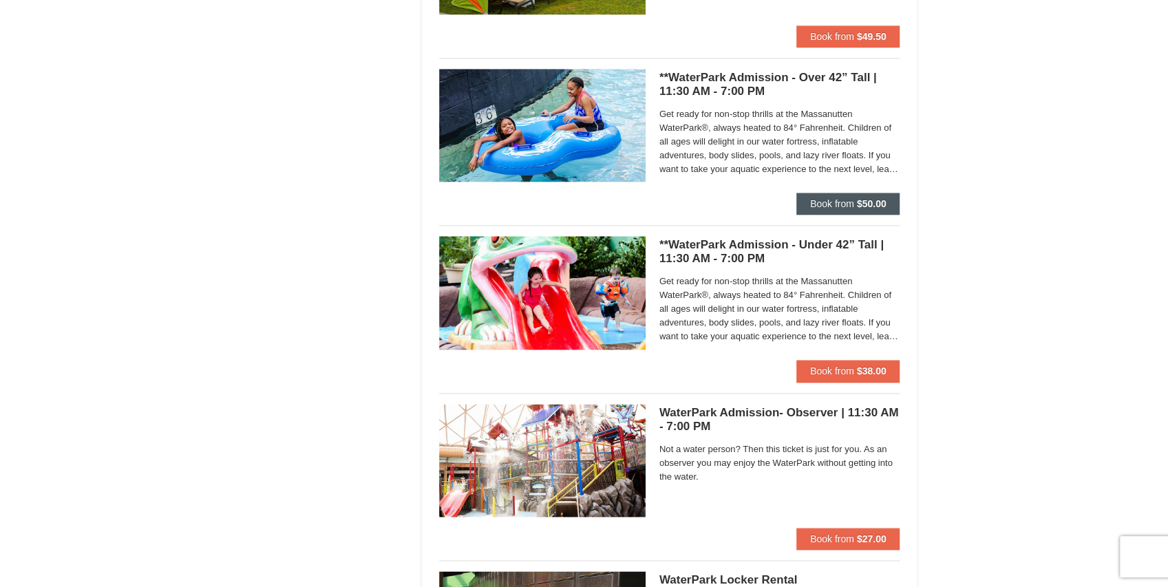 This screenshot has height=587, width=1168. What do you see at coordinates (542, 461) in the screenshot?
I see `img: 6619917-1522-bd7b88d9.jpg` at bounding box center [542, 461].